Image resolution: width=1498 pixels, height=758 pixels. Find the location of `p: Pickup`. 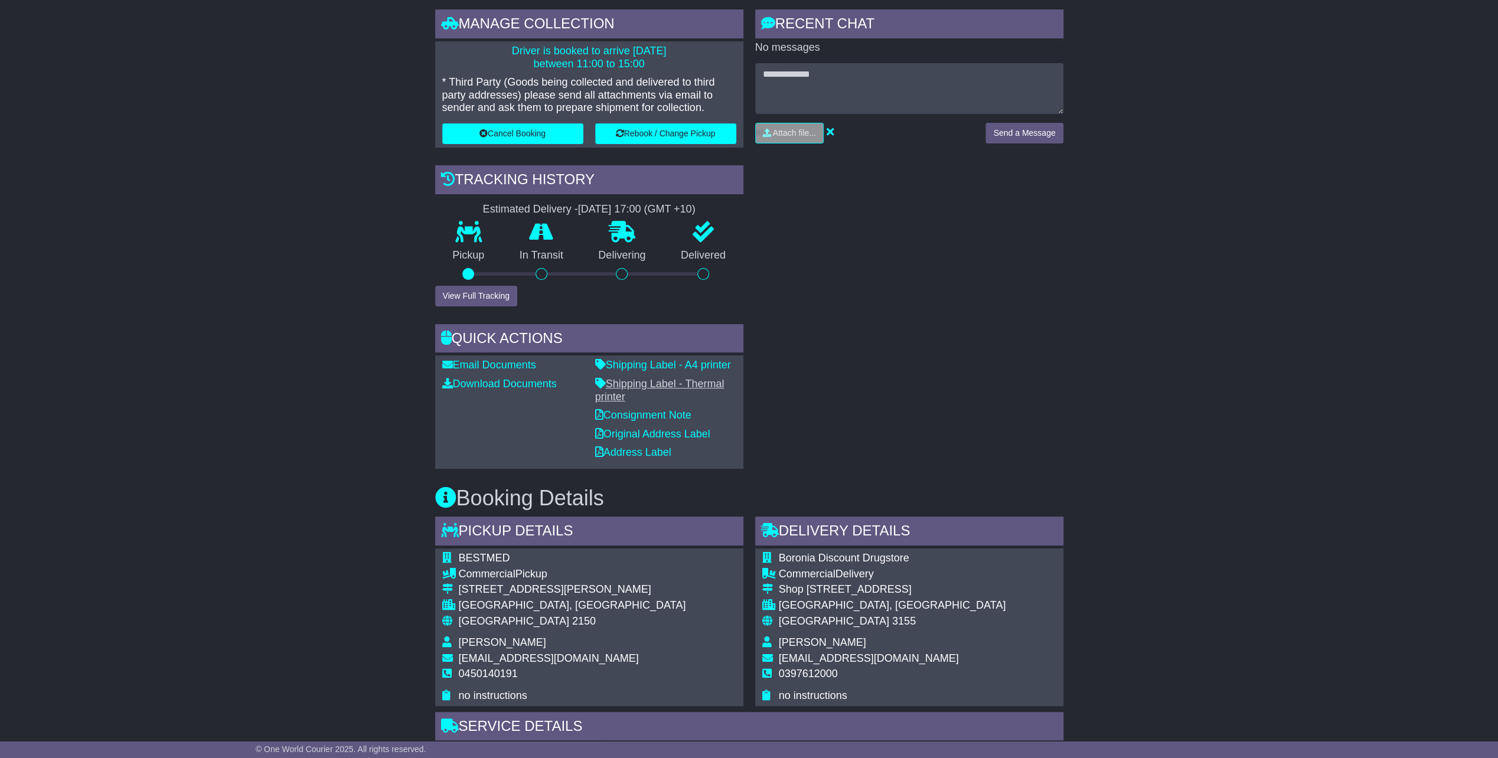

p: Pickup is located at coordinates (469, 256).